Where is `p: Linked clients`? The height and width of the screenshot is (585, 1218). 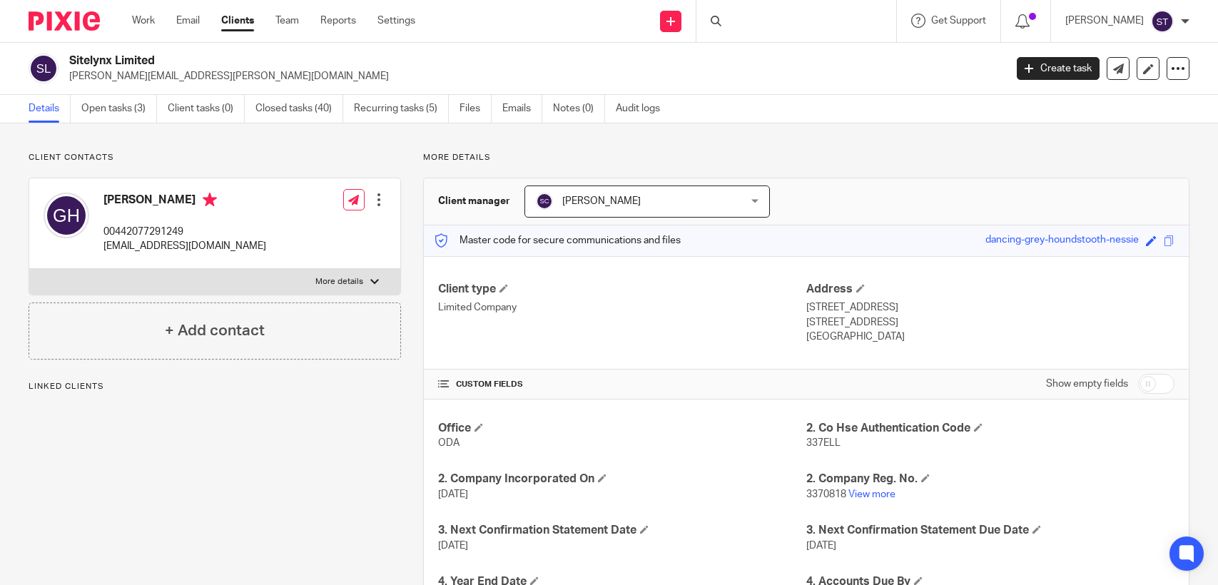
p: Linked clients is located at coordinates (215, 387).